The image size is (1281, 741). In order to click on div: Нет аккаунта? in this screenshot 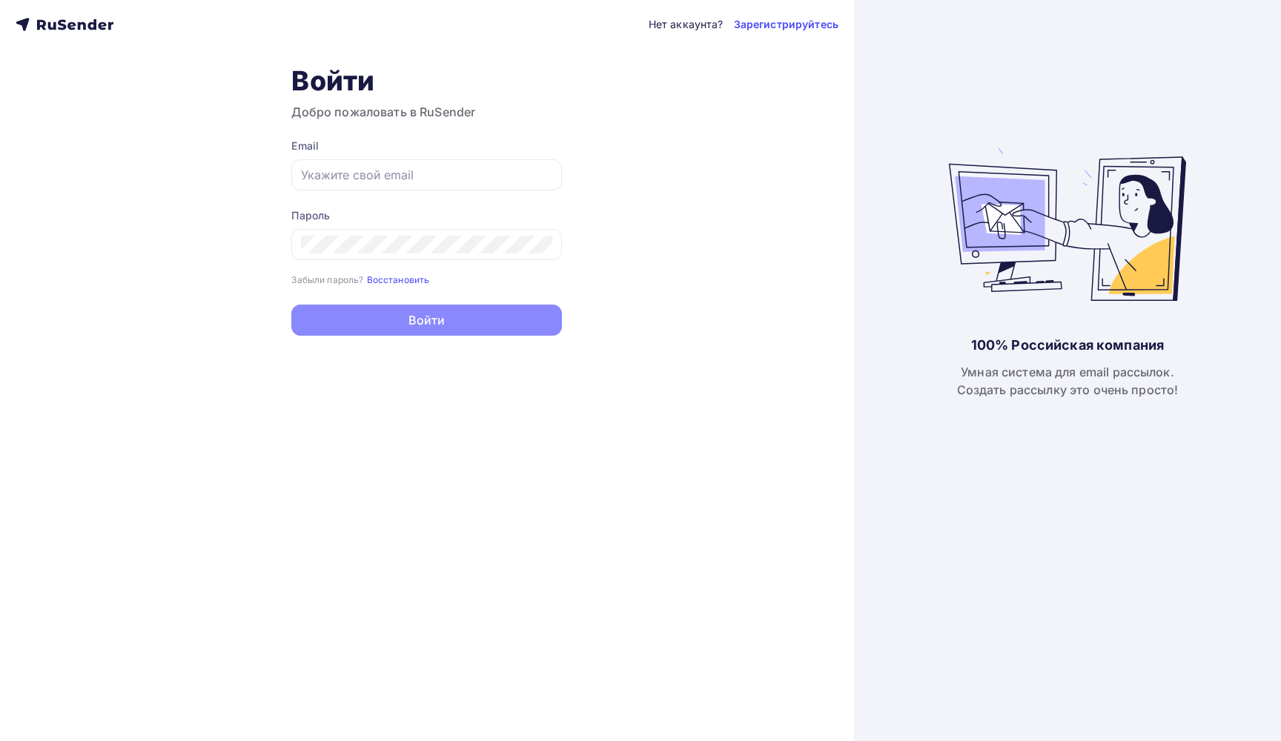, I will do `click(686, 24)`.